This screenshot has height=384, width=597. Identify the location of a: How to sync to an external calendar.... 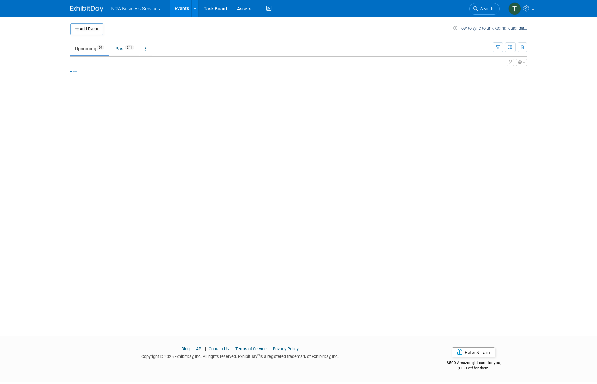
(490, 28).